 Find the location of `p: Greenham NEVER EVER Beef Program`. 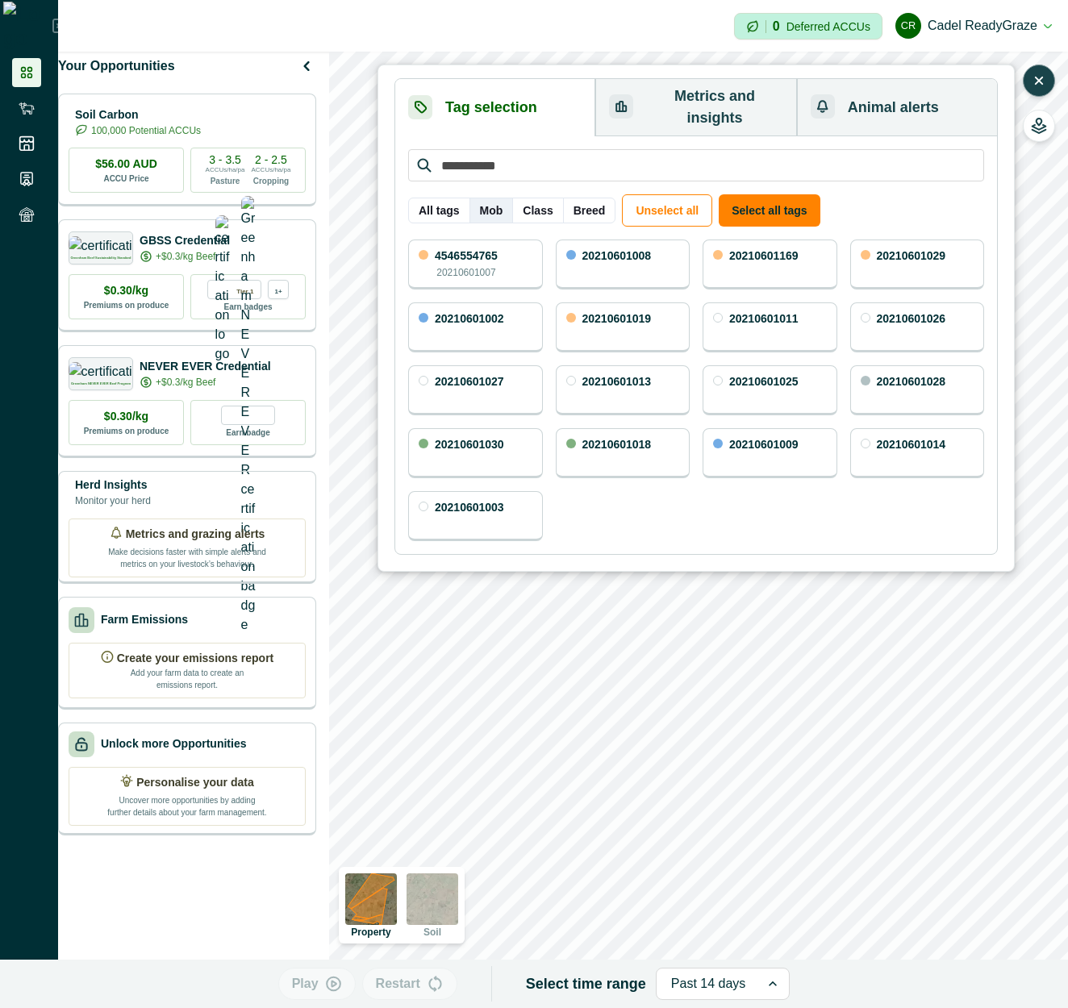

p: Greenham NEVER EVER Beef Program is located at coordinates (101, 384).